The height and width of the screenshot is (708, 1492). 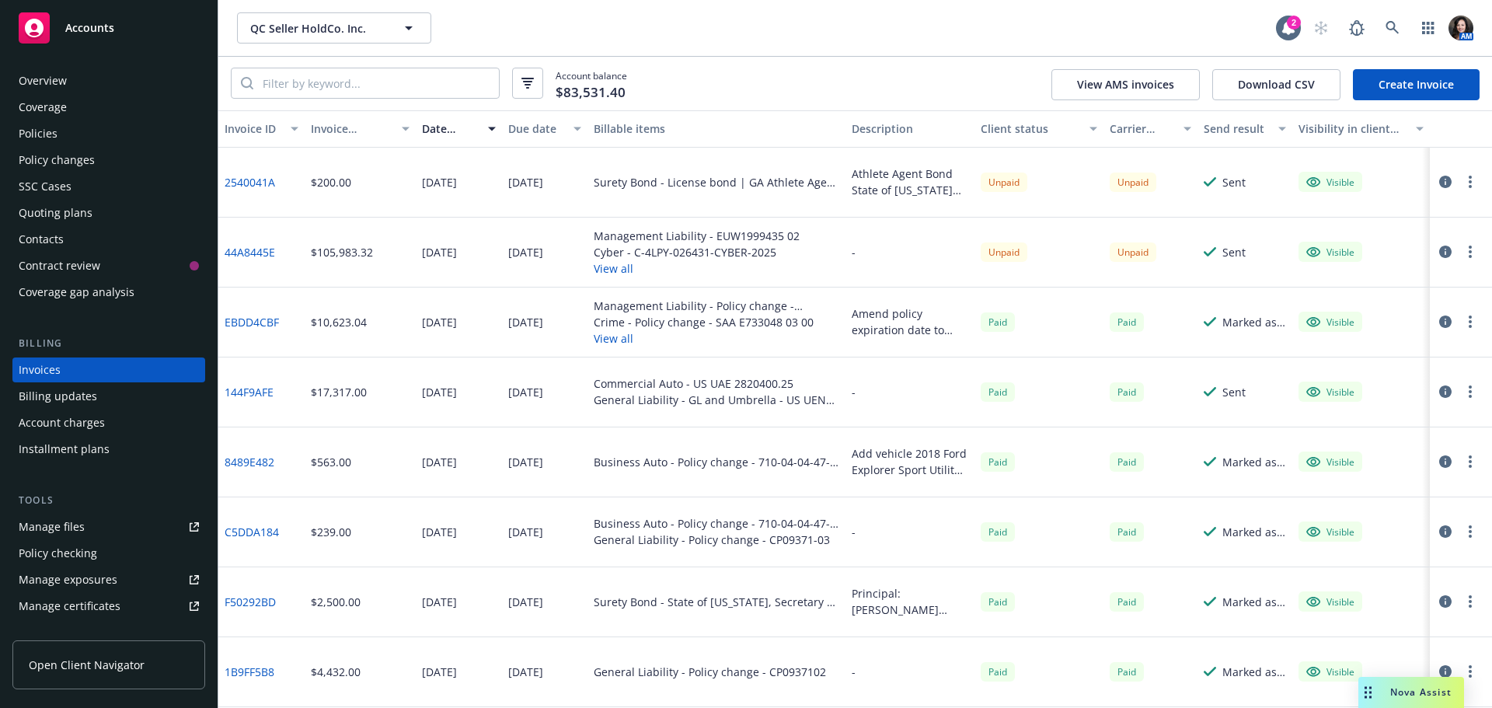 I want to click on span: QC Seller HoldCo. Inc., so click(x=317, y=28).